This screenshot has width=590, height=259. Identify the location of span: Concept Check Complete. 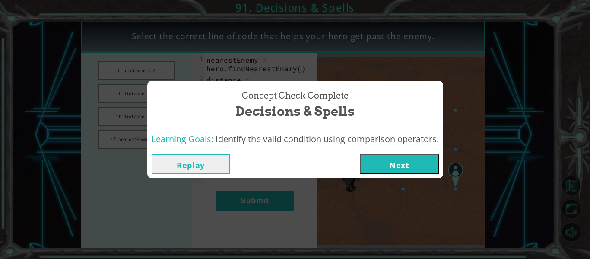
(295, 95).